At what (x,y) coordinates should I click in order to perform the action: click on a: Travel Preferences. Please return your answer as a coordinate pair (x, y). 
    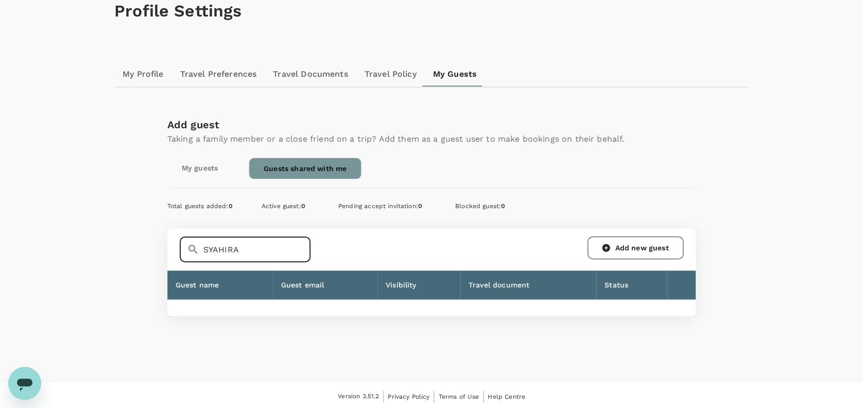
    Looking at the image, I should click on (218, 74).